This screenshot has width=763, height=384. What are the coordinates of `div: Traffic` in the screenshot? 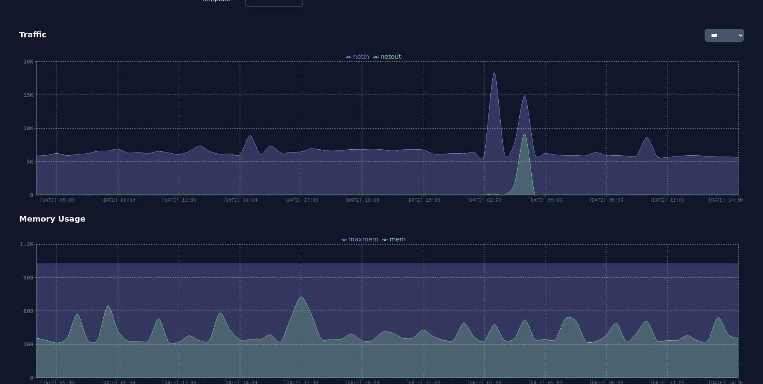 It's located at (33, 35).